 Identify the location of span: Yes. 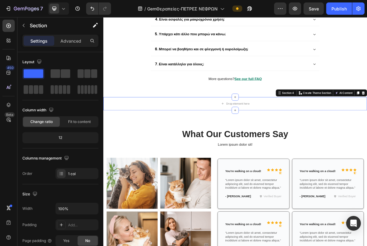
(66, 241).